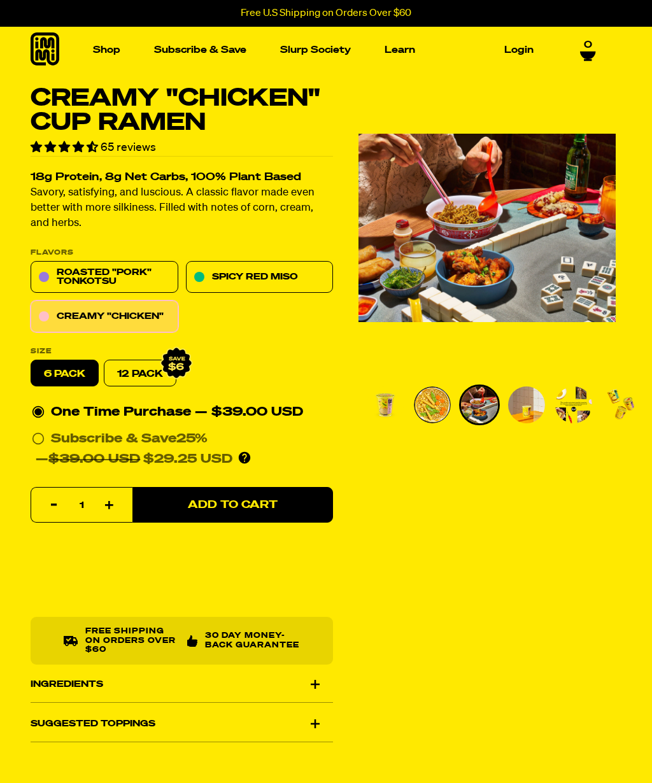 The image size is (652, 783). I want to click on h2: 18g Protein, 8g Net Carbs, 100% Plant Based, so click(181, 178).